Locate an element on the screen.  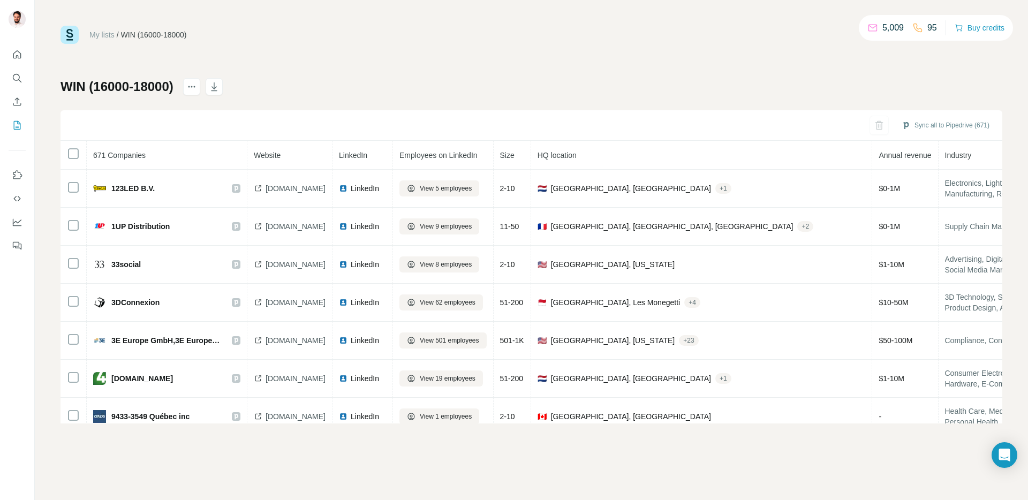
div: + 23 is located at coordinates (688, 340).